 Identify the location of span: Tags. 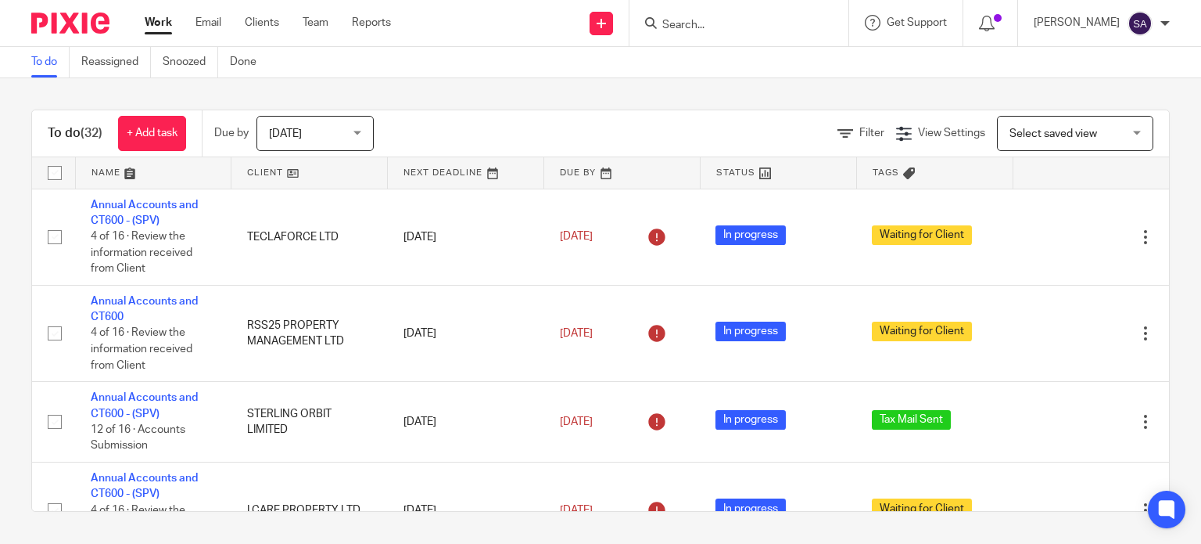
(886, 172).